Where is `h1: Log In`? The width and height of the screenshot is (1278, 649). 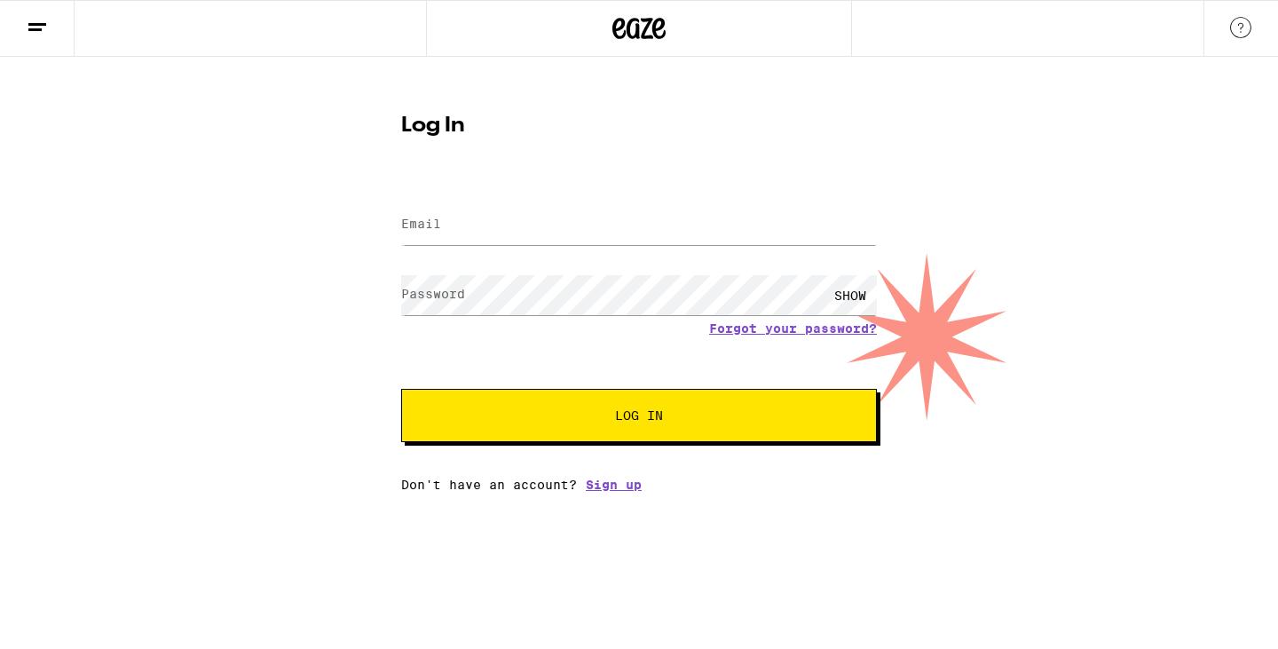 h1: Log In is located at coordinates (639, 126).